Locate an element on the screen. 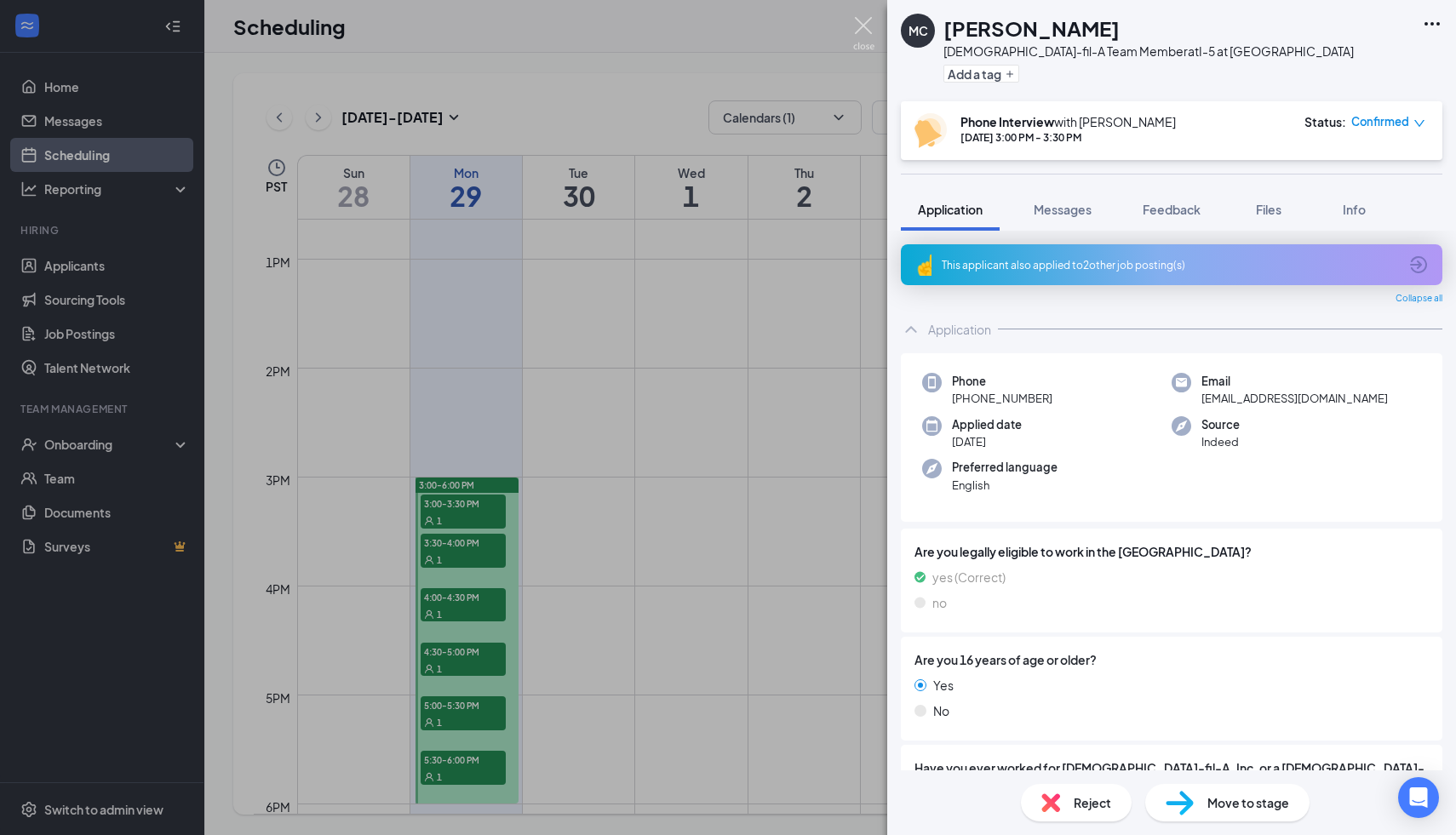 This screenshot has height=835, width=1456. span: No is located at coordinates (941, 711).